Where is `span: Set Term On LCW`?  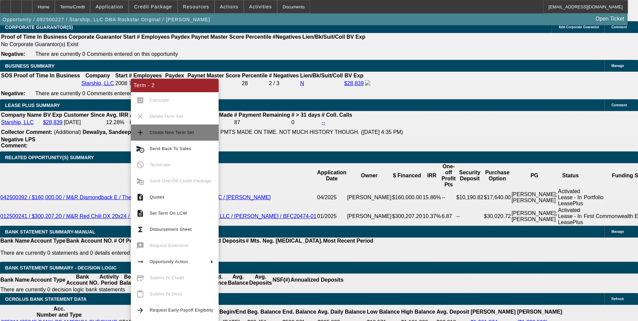
span: Set Term On LCW is located at coordinates (168, 213).